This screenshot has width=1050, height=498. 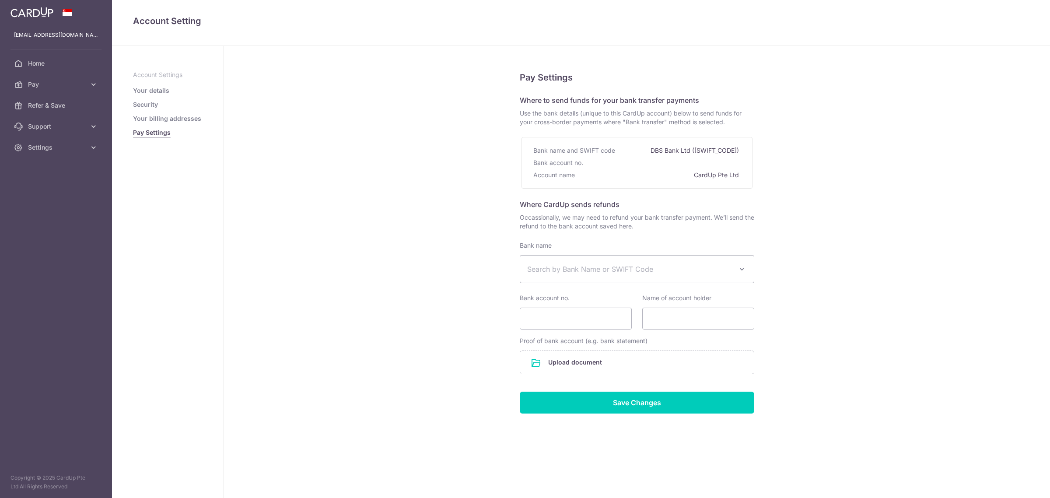 What do you see at coordinates (57, 105) in the screenshot?
I see `span: Refer & Save` at bounding box center [57, 105].